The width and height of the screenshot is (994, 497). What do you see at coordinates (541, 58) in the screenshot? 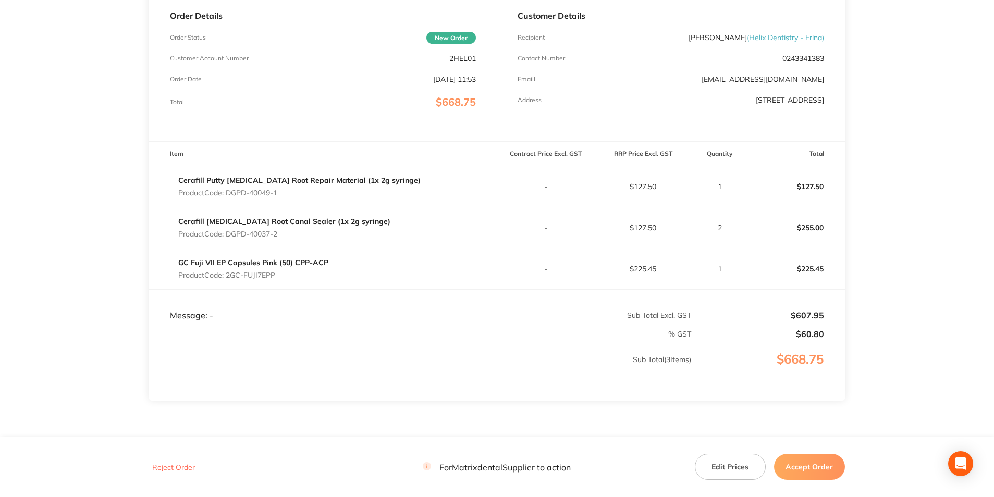
I see `p: Contact Number` at bounding box center [541, 58].